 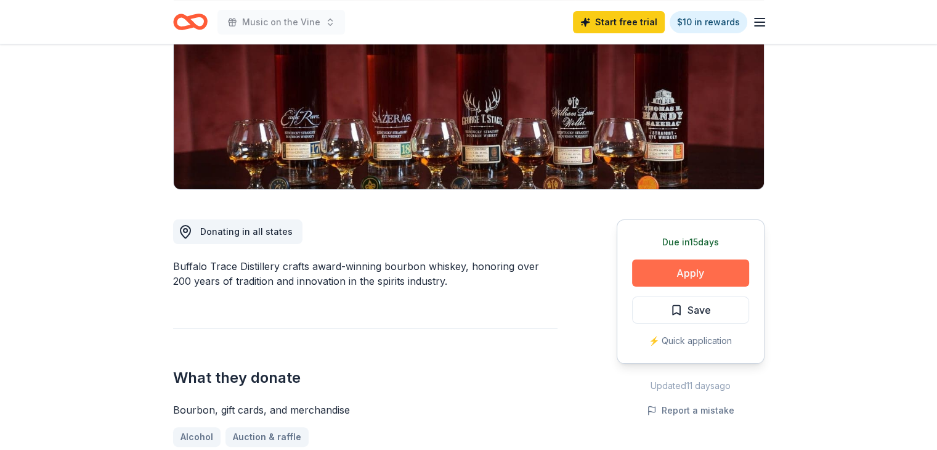 I want to click on button: Save, so click(x=690, y=310).